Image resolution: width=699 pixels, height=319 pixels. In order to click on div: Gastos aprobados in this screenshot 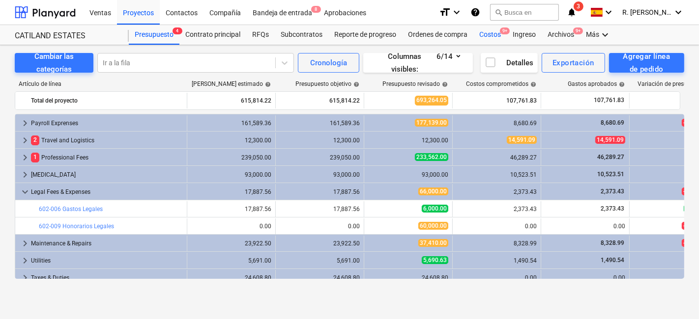, I will do `click(596, 84)`.